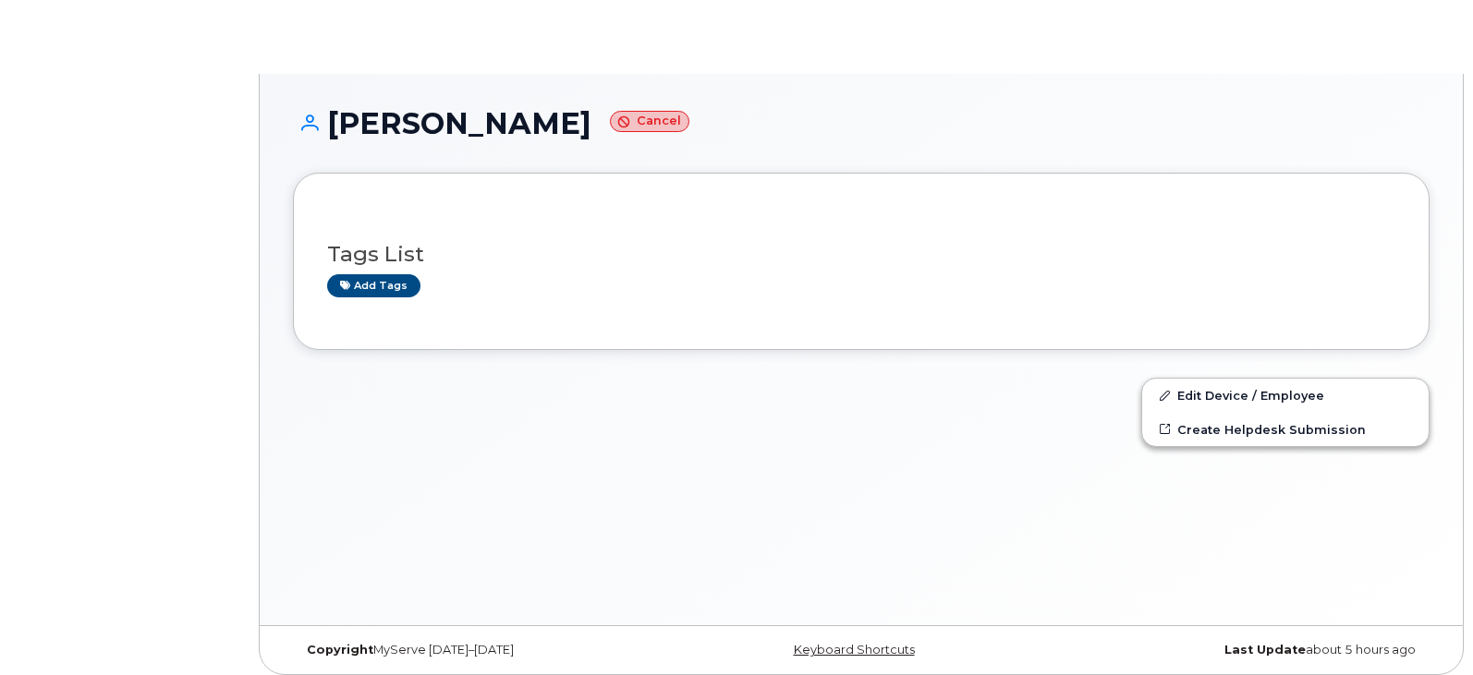  What do you see at coordinates (861, 254) in the screenshot?
I see `h3: Tags List` at bounding box center [861, 254].